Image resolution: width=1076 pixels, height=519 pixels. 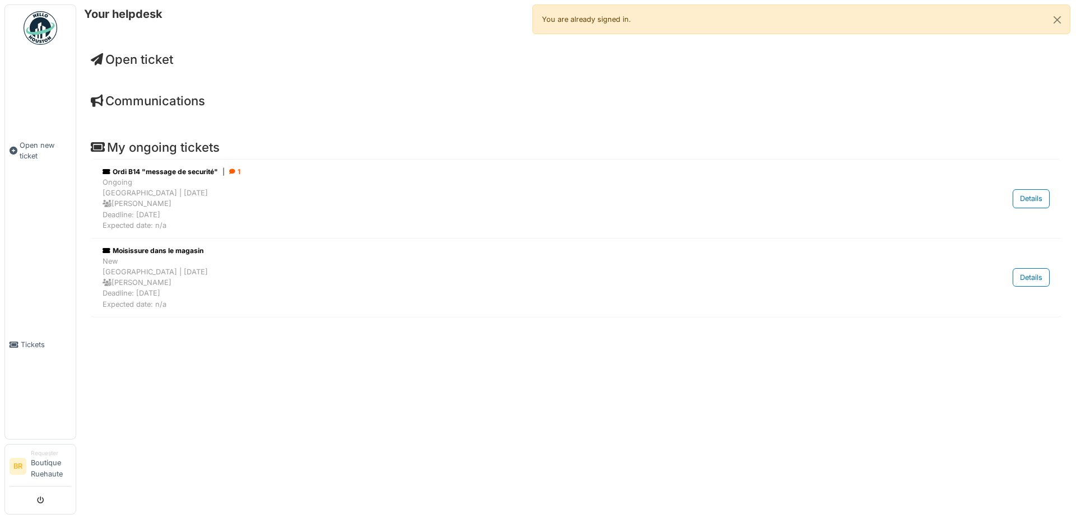 I want to click on div: 1, so click(x=235, y=172).